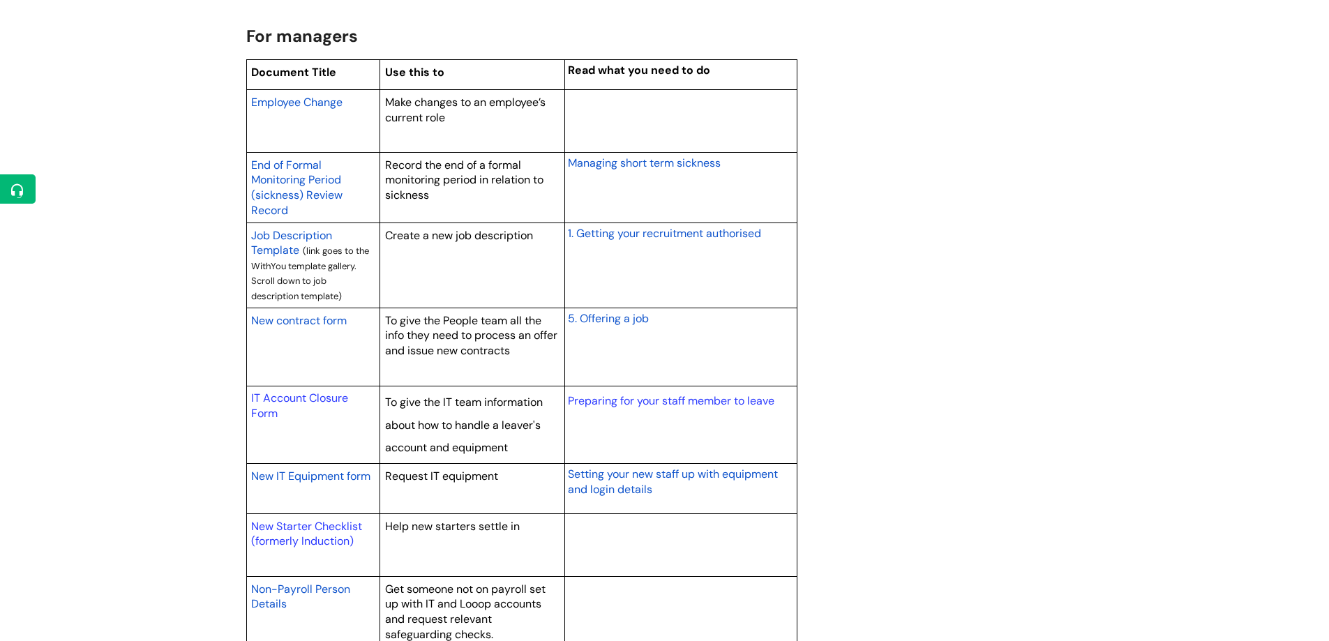  What do you see at coordinates (644, 163) in the screenshot?
I see `span: Managing short term sickness` at bounding box center [644, 163].